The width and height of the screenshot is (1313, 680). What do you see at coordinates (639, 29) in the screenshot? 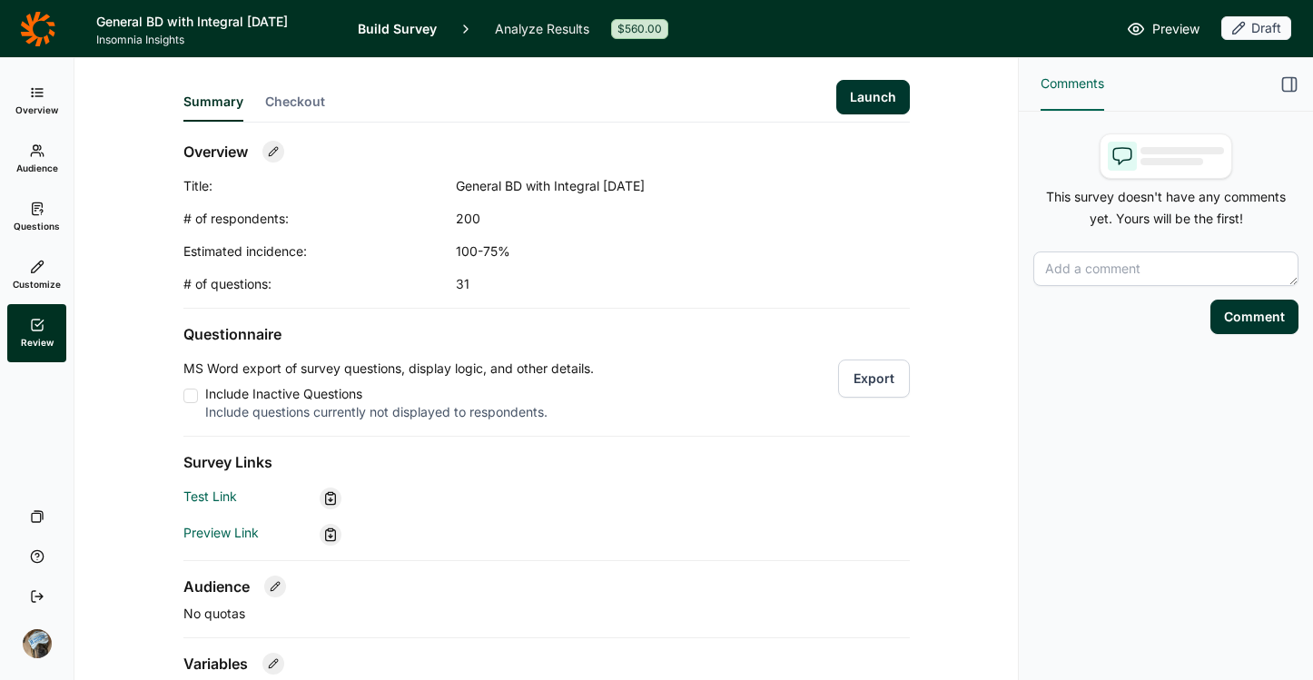
I see `div: $560.00` at bounding box center [639, 29].